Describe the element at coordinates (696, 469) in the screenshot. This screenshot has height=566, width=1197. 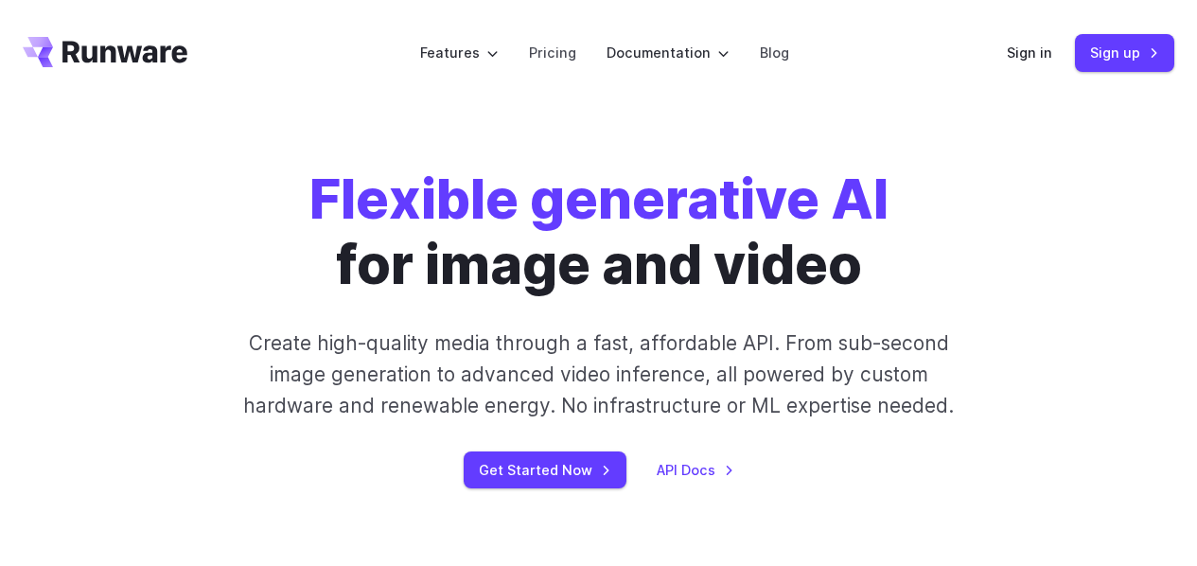
I see `a: API Docs` at that location.